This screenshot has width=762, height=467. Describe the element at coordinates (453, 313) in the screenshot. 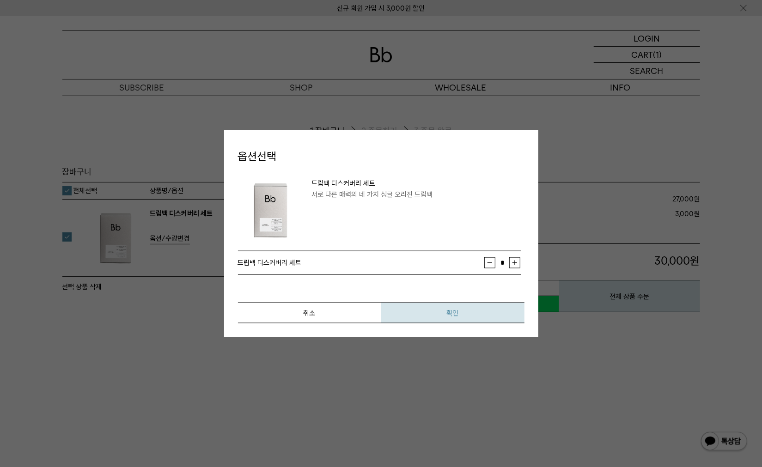

I see `button: 확인` at that location.